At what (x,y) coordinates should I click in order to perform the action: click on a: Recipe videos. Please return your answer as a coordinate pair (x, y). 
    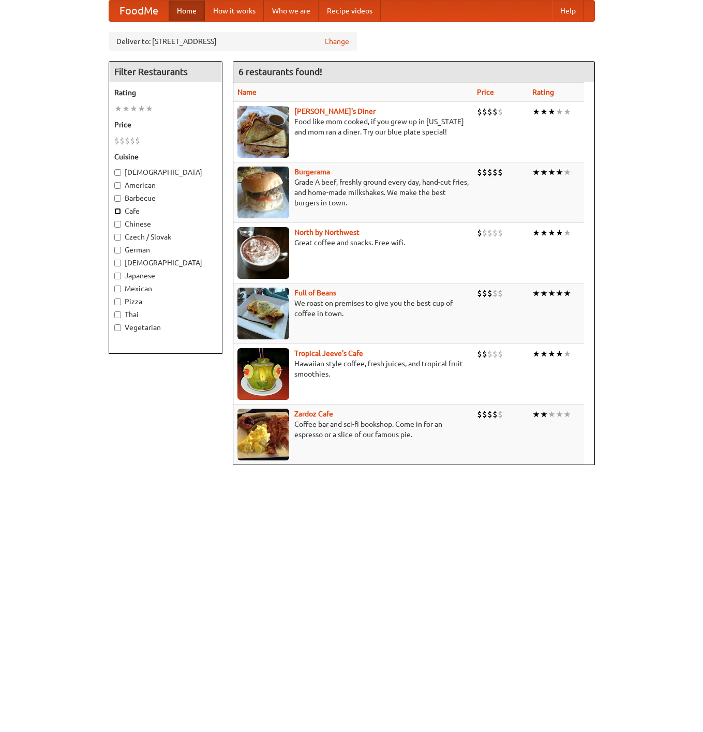
    Looking at the image, I should click on (350, 11).